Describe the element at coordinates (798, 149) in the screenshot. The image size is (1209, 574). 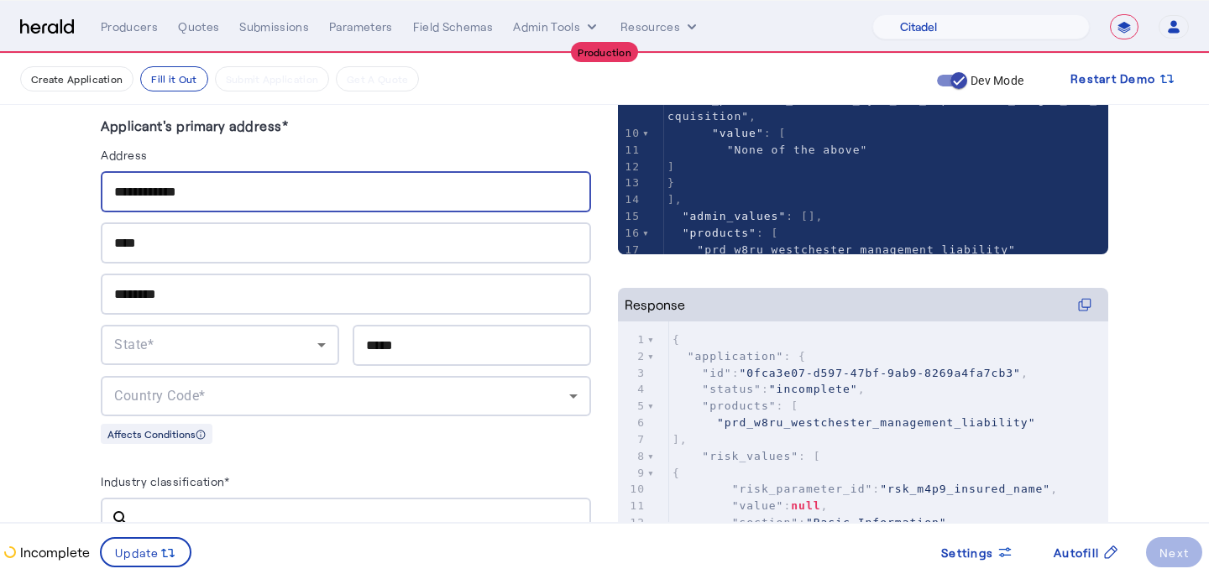
I see `span: "None of the above"` at that location.